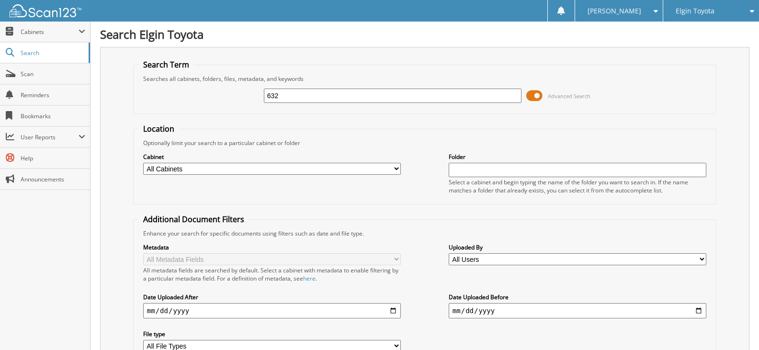  Describe the element at coordinates (569, 96) in the screenshot. I see `span: Advanced Search` at that location.